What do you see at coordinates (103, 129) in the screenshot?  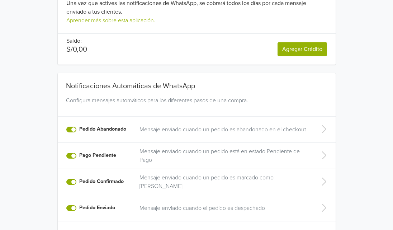 I see `label: Pedido Abandonado` at bounding box center [103, 129].